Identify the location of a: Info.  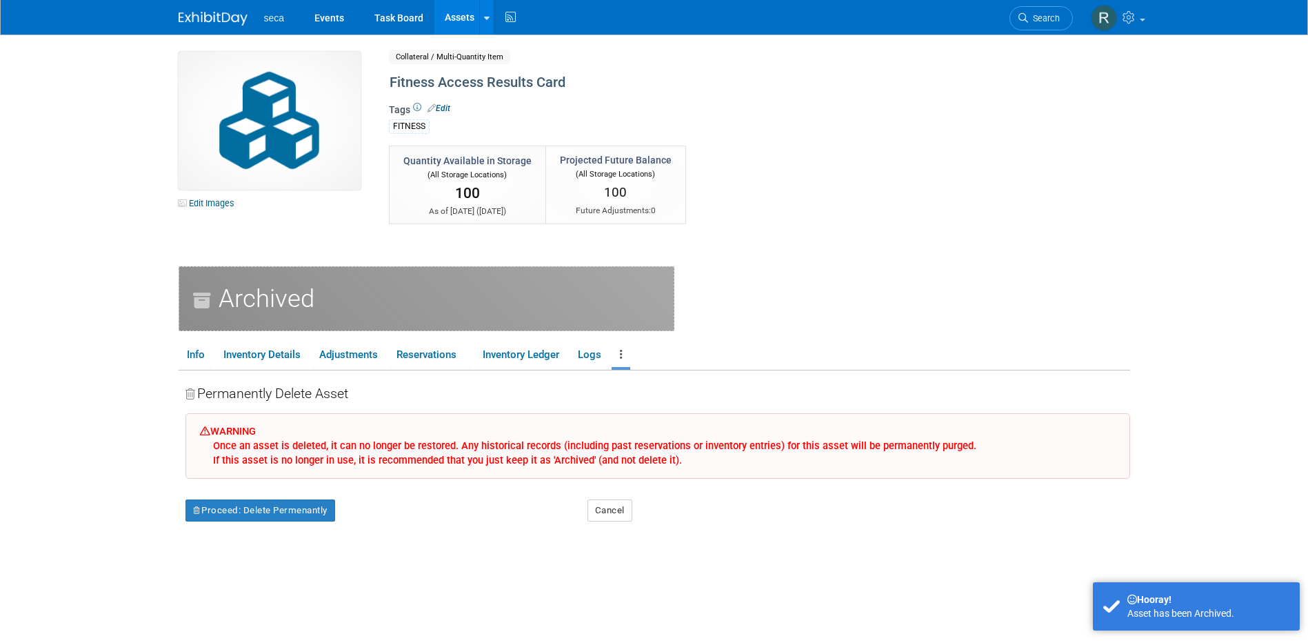
(195, 354).